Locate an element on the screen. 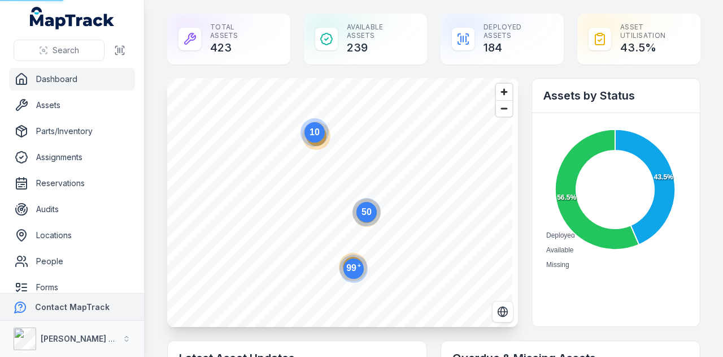 Image resolution: width=723 pixels, height=357 pixels. button: Zoom out is located at coordinates (504, 108).